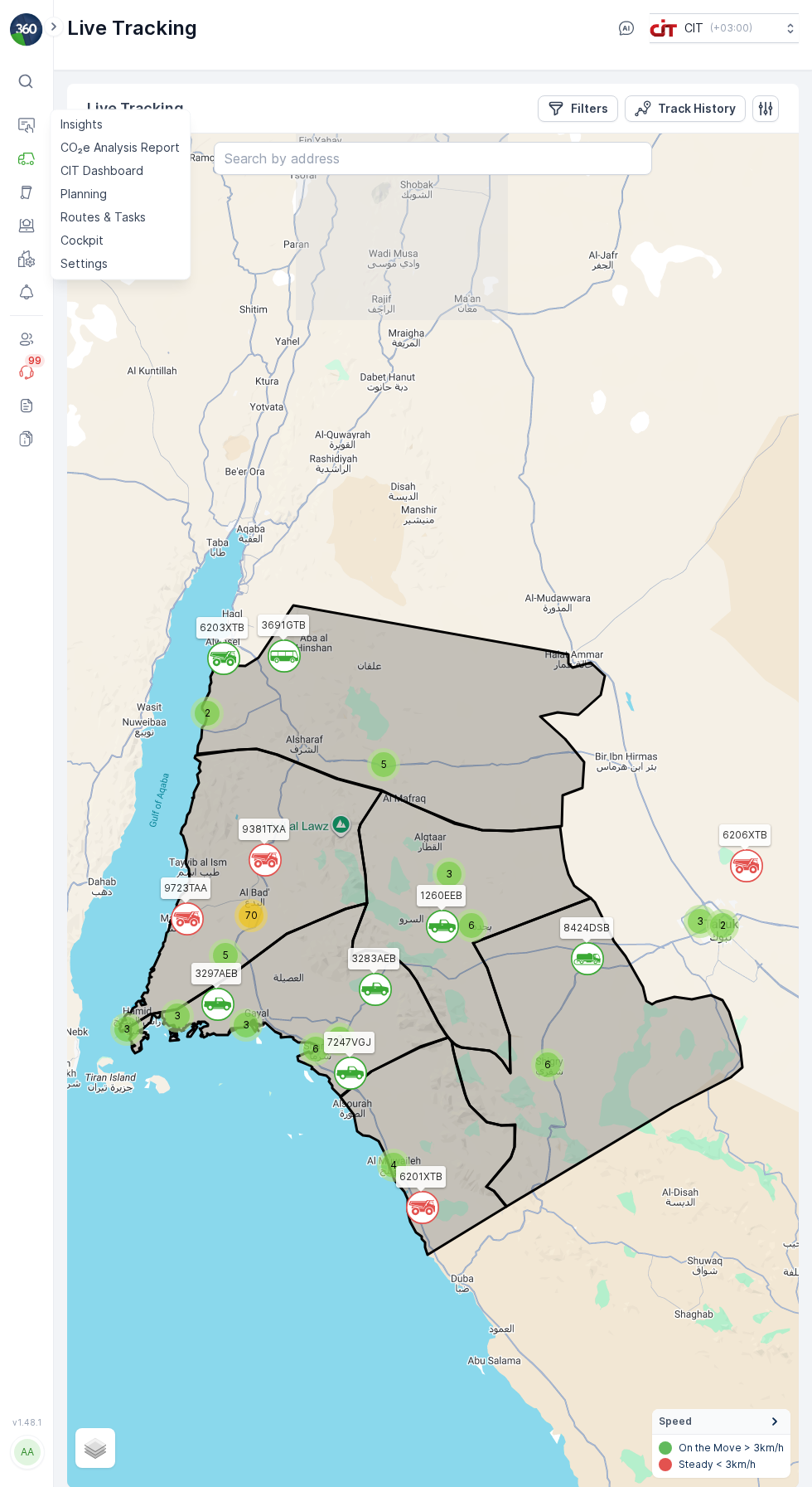 This screenshot has width=812, height=1487. What do you see at coordinates (717, 1464) in the screenshot?
I see `p: Steady < 3km/h` at bounding box center [717, 1464].